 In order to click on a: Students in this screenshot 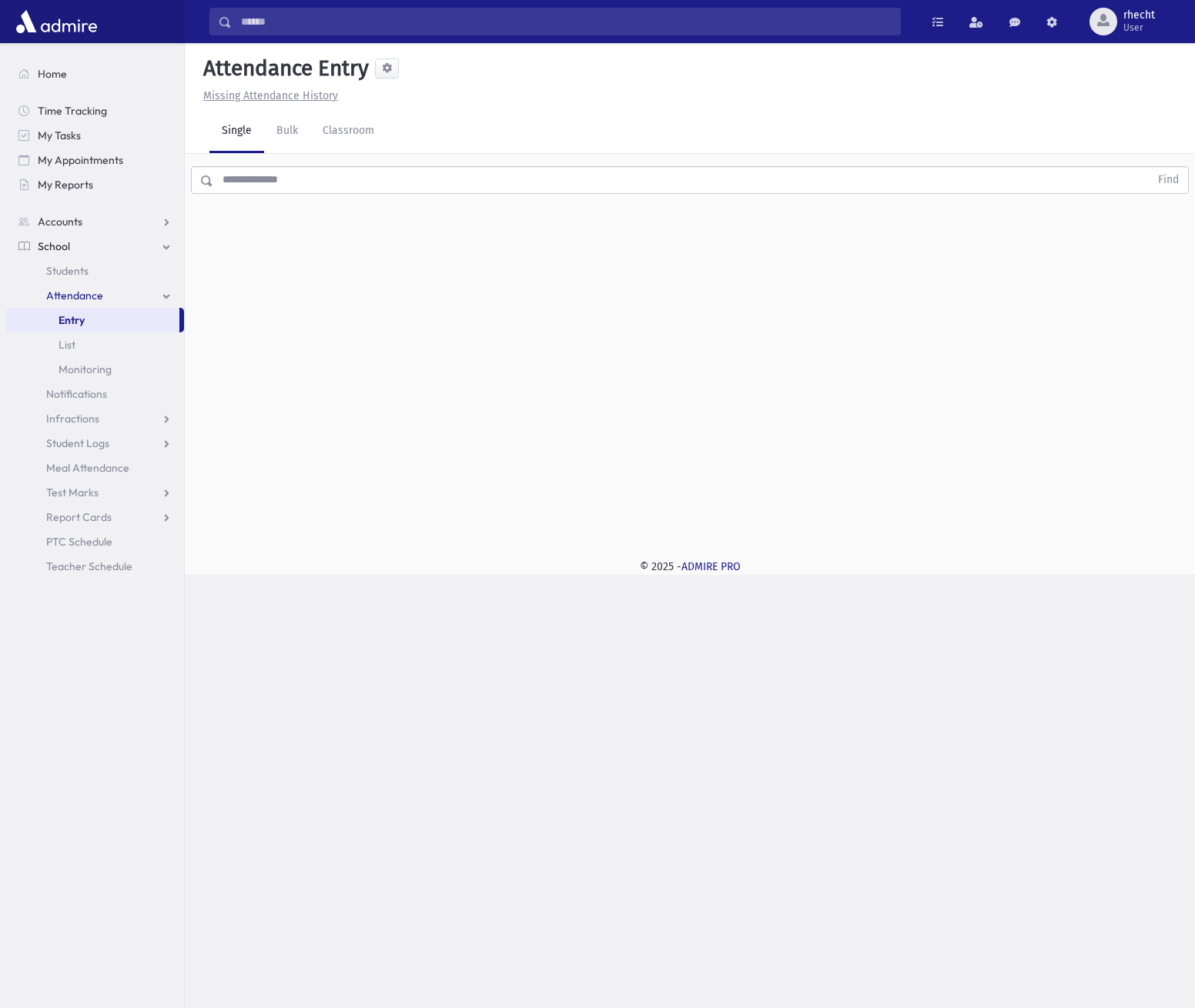, I will do `click(95, 270)`.